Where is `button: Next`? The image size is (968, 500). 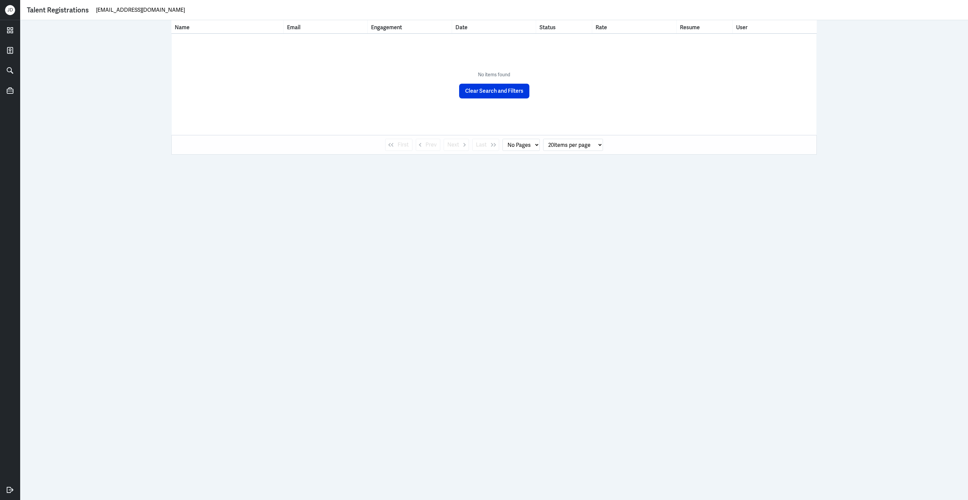 button: Next is located at coordinates (456, 145).